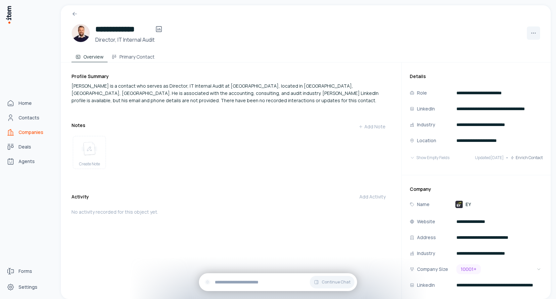 The image size is (556, 299). I want to click on p: Location, so click(427, 141).